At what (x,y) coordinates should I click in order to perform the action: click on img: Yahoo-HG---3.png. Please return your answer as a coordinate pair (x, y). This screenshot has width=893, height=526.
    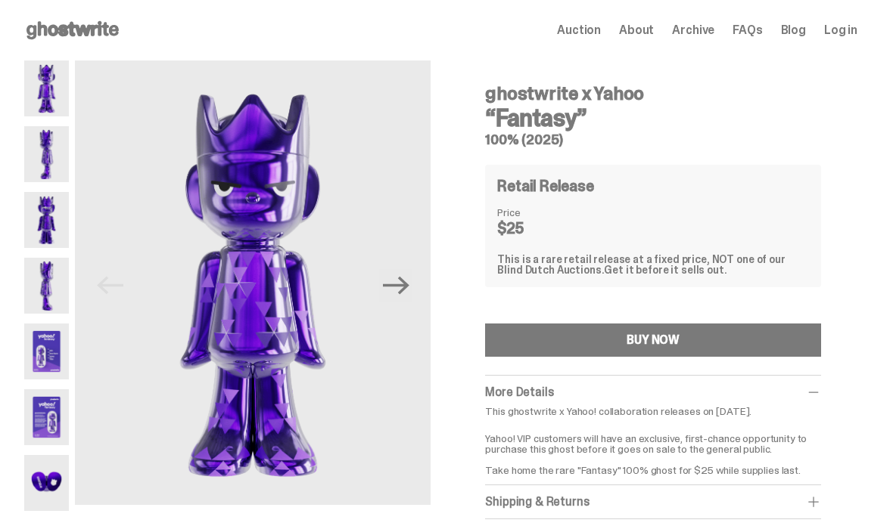
    Looking at the image, I should click on (46, 220).